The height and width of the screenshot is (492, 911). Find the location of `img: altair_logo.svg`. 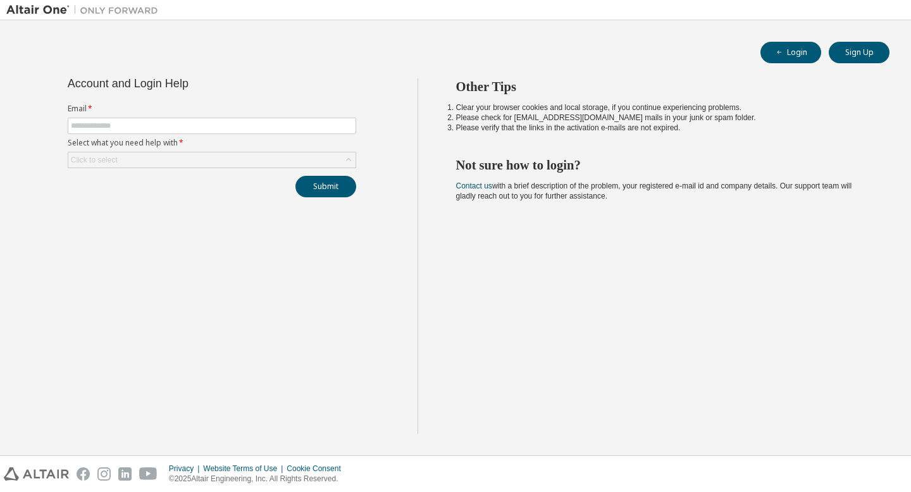

img: altair_logo.svg is located at coordinates (36, 474).